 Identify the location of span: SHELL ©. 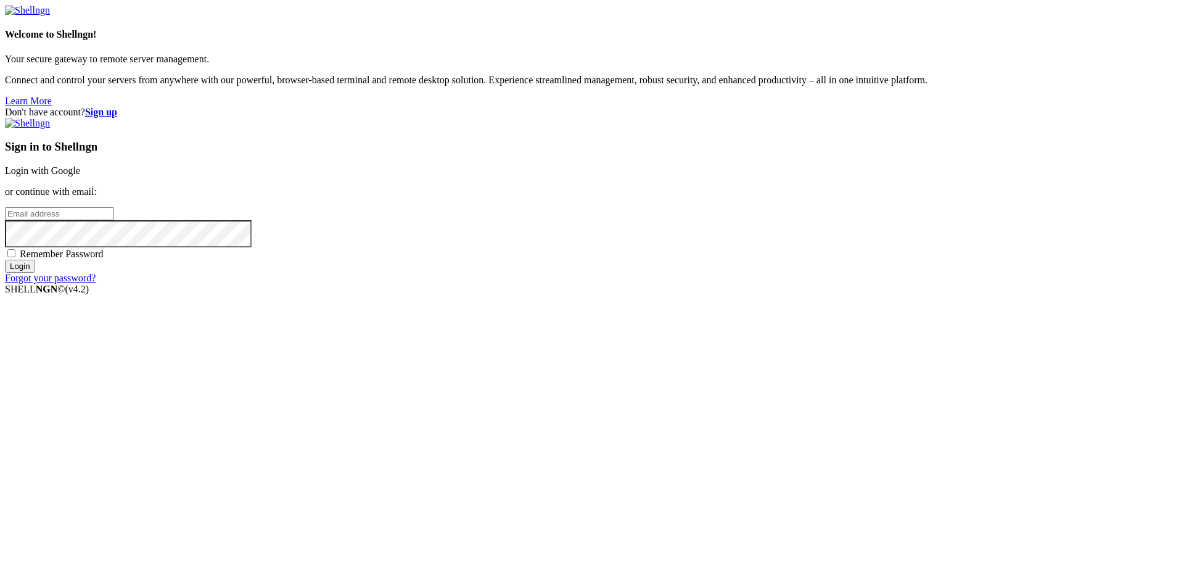
(47, 289).